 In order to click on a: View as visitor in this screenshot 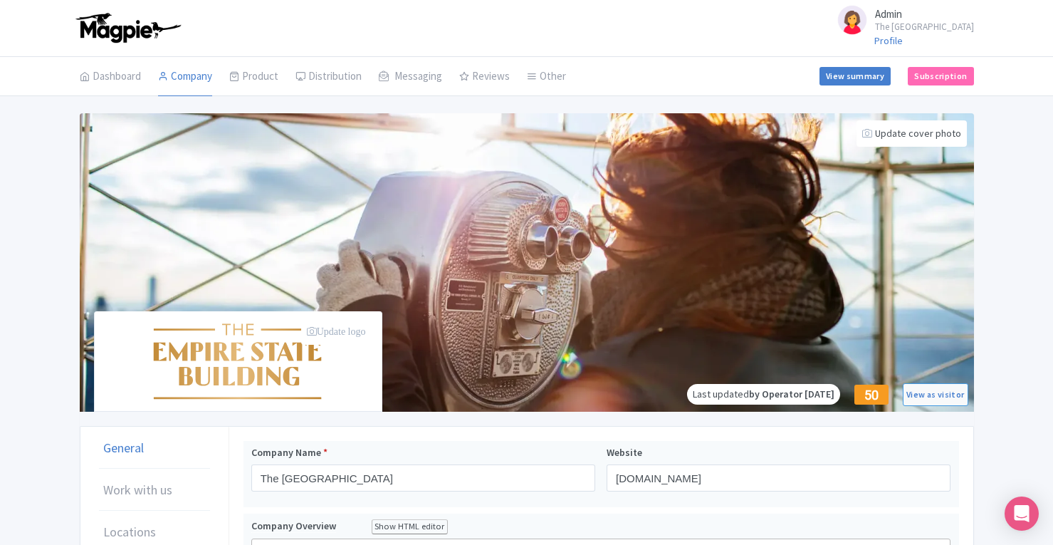, I will do `click(935, 394)`.